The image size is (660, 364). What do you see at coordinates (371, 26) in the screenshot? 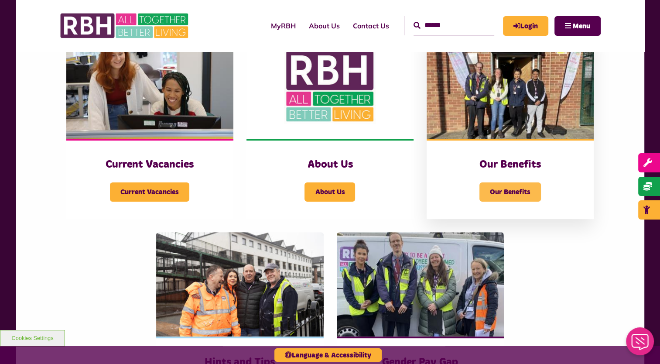
I see `a: Contact Us` at bounding box center [371, 26].